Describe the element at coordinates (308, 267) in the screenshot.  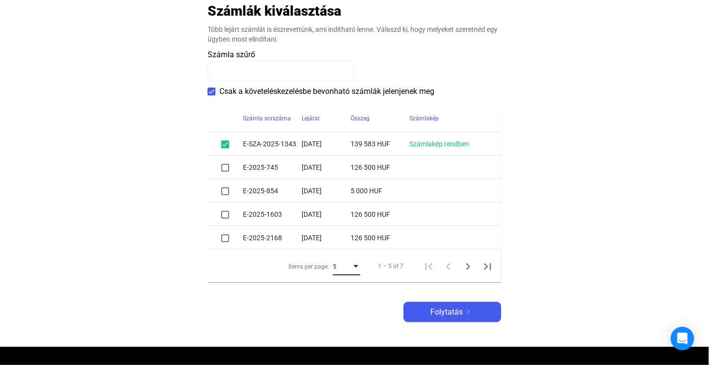
I see `div: Items per page:` at that location.